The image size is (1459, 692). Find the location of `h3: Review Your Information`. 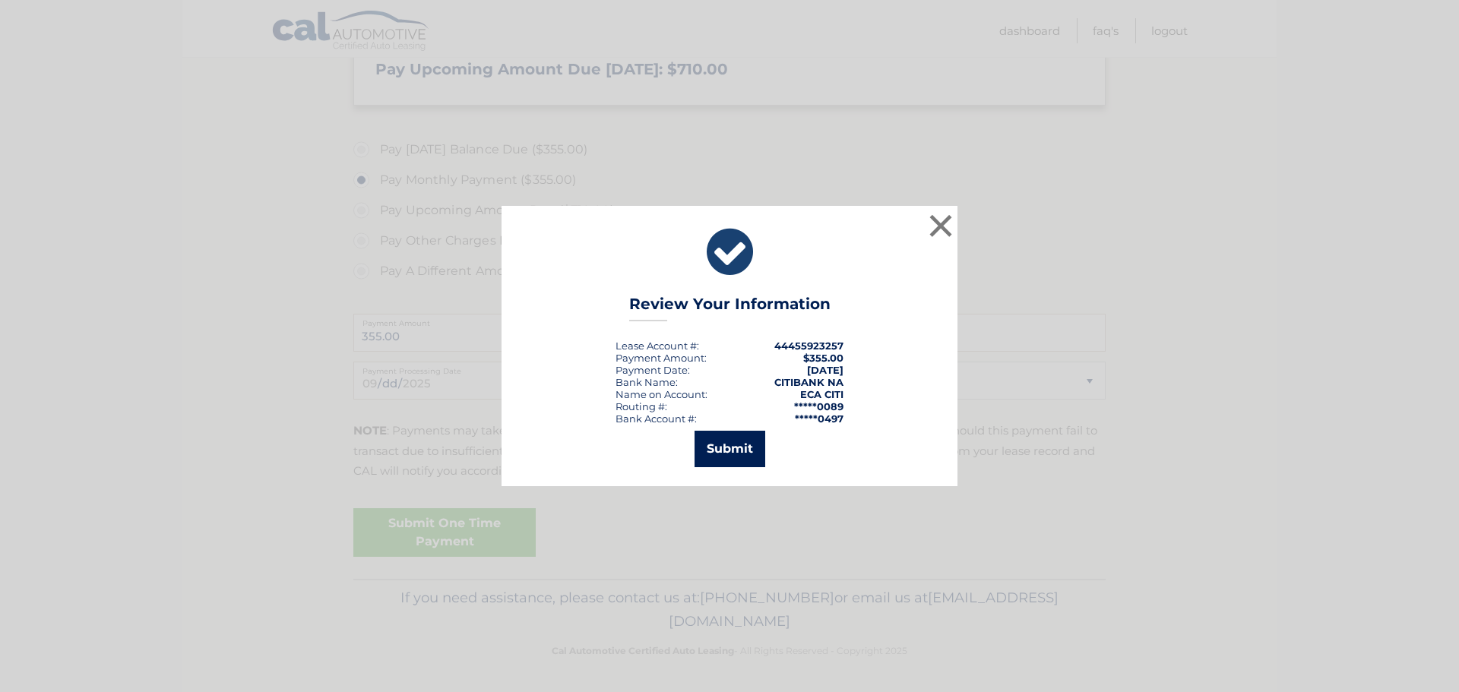

h3: Review Your Information is located at coordinates (729, 308).